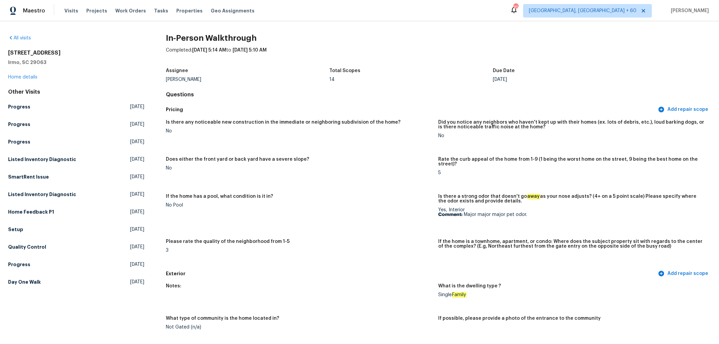  What do you see at coordinates (283, 122) in the screenshot?
I see `h5: Is there any noticeable new construction in the immediate or neighboring subdivision of the home?` at bounding box center [283, 122].